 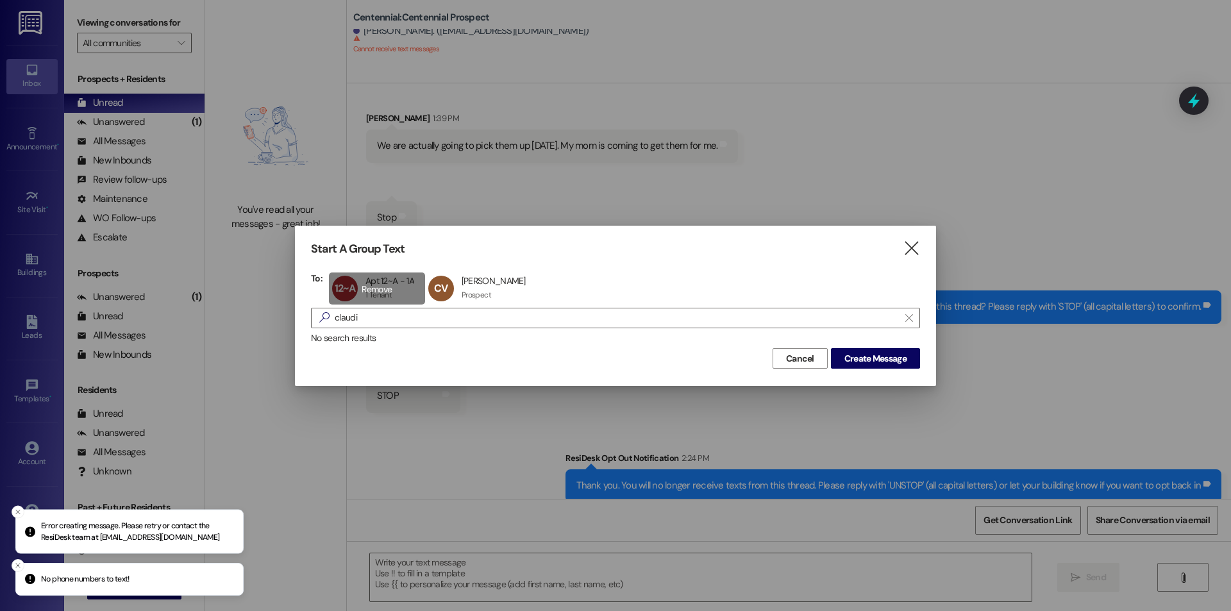 I want to click on span: Create Message, so click(x=875, y=358).